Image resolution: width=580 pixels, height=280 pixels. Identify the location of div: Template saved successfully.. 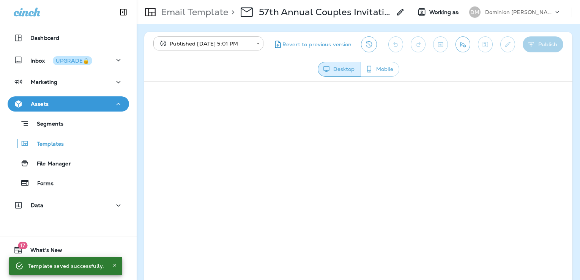
(66, 266).